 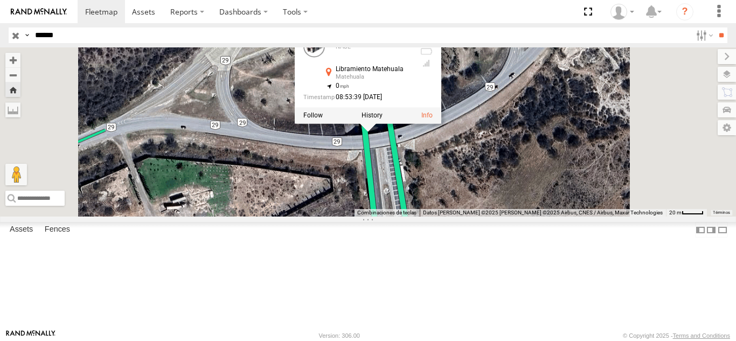 What do you see at coordinates (13, 75) in the screenshot?
I see `button: Zoom out` at bounding box center [13, 75].